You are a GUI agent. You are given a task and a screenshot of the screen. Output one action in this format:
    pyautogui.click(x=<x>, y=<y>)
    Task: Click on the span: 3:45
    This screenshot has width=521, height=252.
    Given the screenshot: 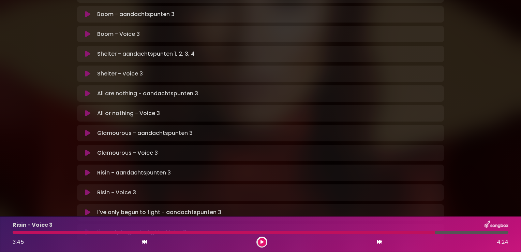 What is the action you would take?
    pyautogui.click(x=18, y=241)
    